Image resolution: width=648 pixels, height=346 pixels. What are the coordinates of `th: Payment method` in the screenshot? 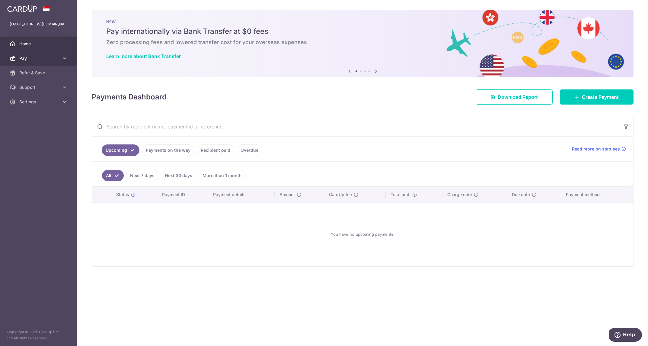 It's located at (597, 195).